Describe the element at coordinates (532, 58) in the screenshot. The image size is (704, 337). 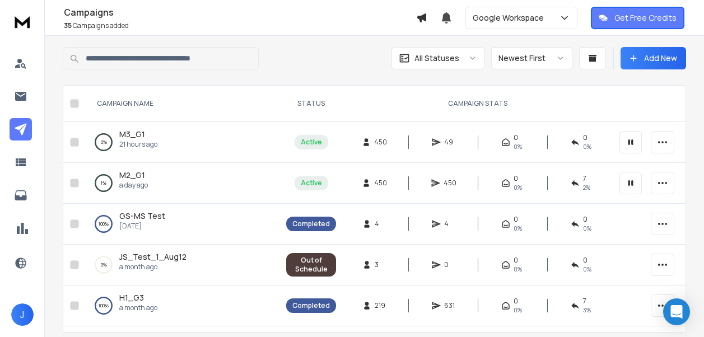
I see `button: Newest First` at that location.